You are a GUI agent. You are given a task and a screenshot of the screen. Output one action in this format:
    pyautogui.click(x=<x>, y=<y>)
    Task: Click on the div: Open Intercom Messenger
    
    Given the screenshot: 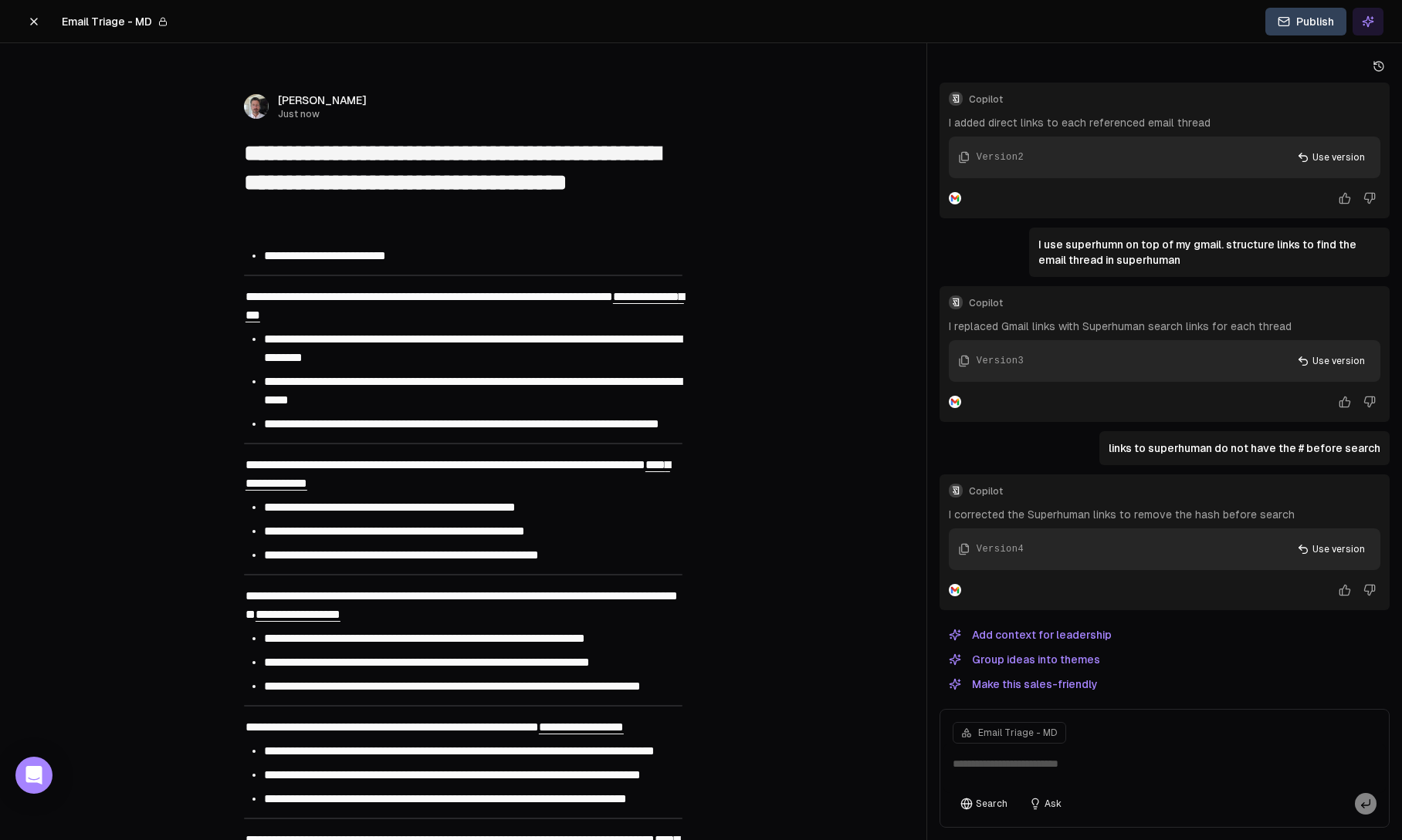 What is the action you would take?
    pyautogui.click(x=34, y=776)
    